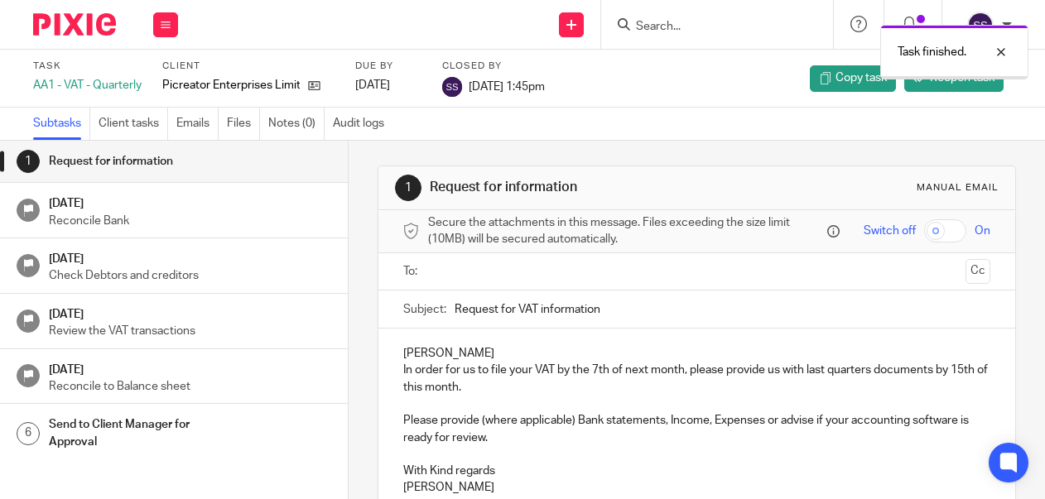 The width and height of the screenshot is (1045, 499). I want to click on a: Emails, so click(197, 123).